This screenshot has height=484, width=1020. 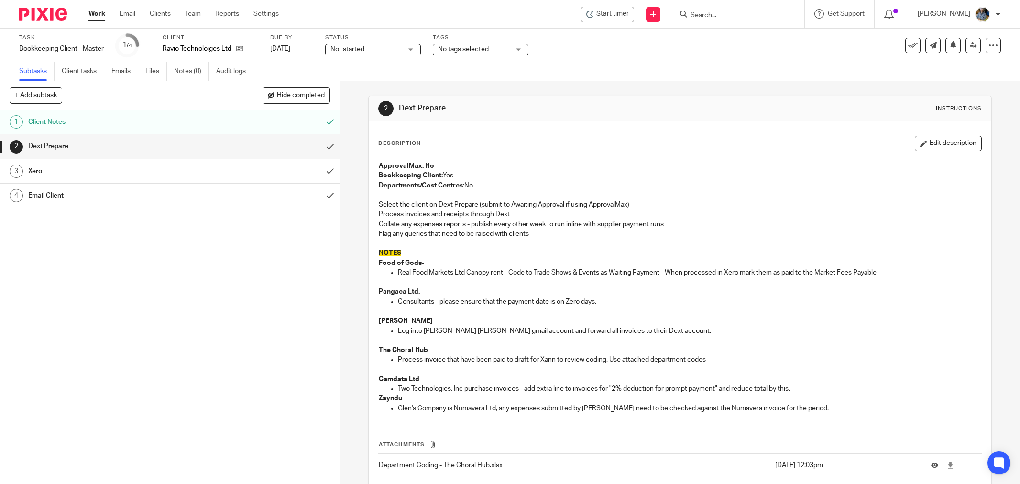 I want to click on div: Ravio Technoloiges Ltd - Bookkeeping Client - Master, so click(x=607, y=14).